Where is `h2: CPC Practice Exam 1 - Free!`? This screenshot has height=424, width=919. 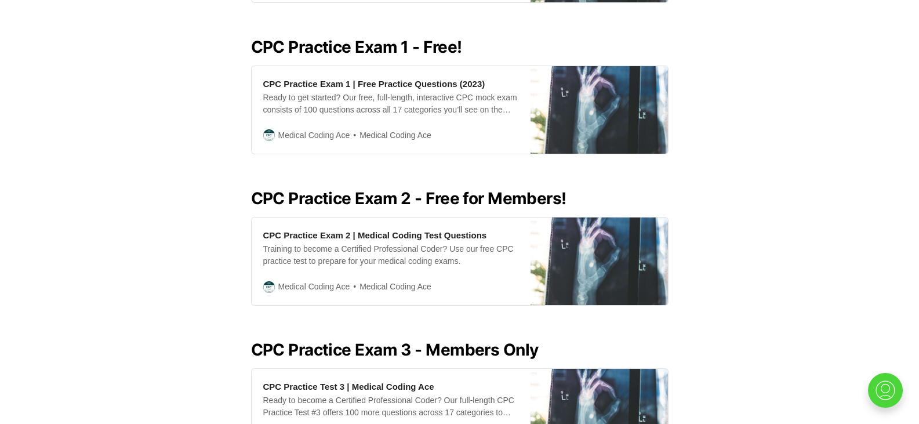
h2: CPC Practice Exam 1 - Free! is located at coordinates (460, 47).